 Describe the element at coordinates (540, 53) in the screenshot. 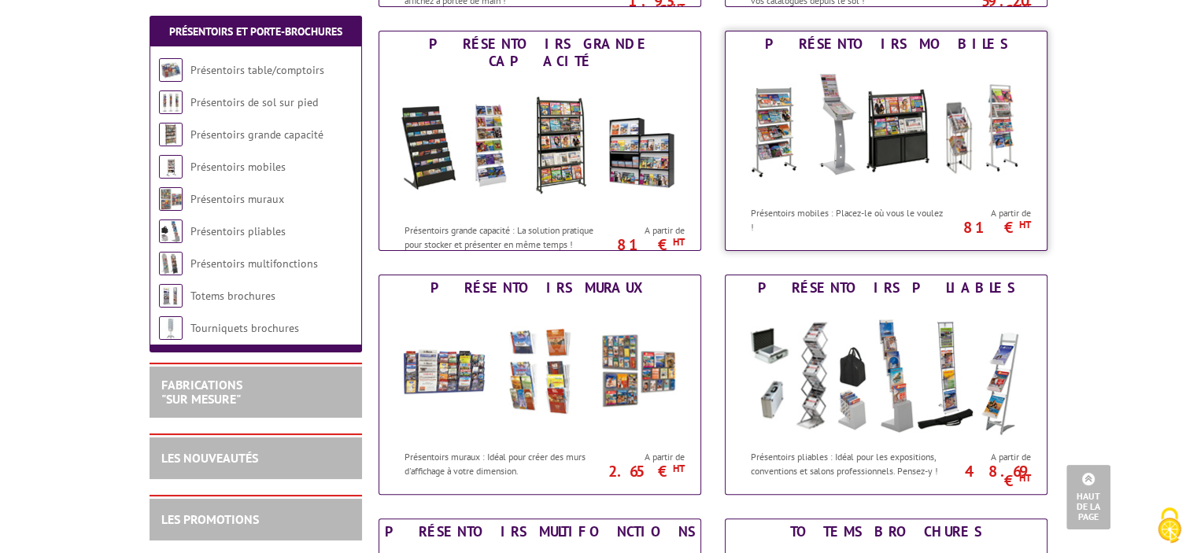

I see `div: Présentoirs grande capacité` at that location.